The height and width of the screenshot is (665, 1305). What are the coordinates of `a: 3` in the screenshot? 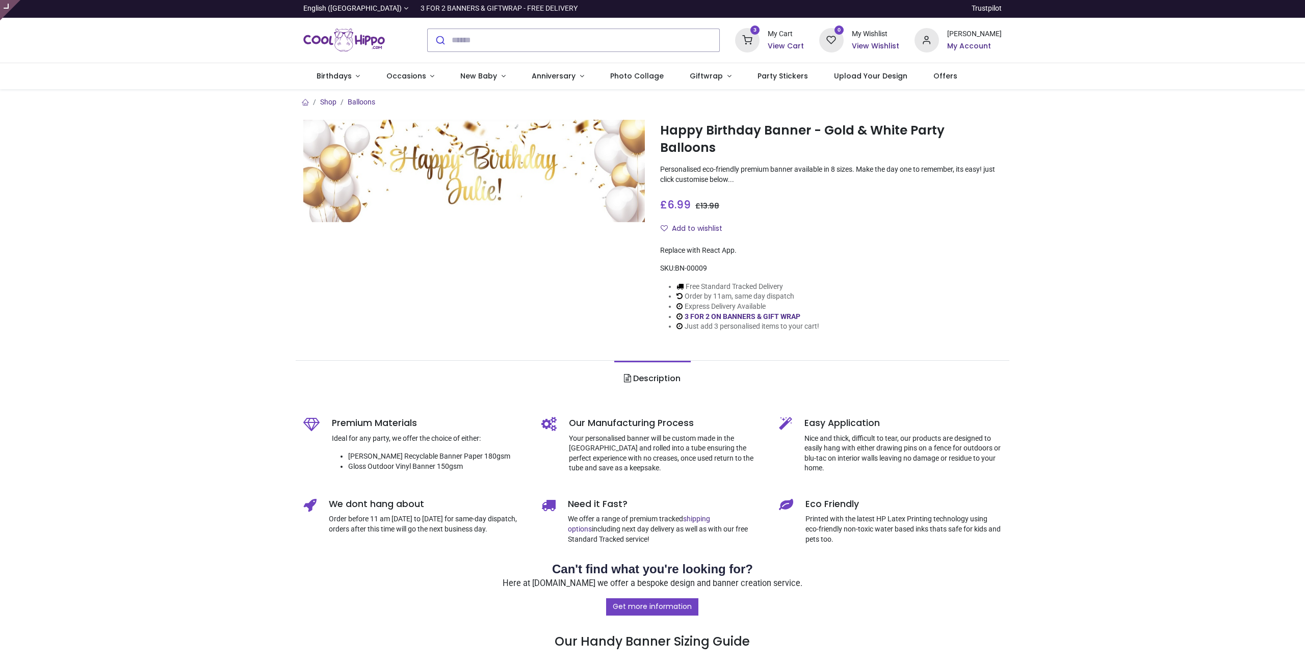 It's located at (747, 39).